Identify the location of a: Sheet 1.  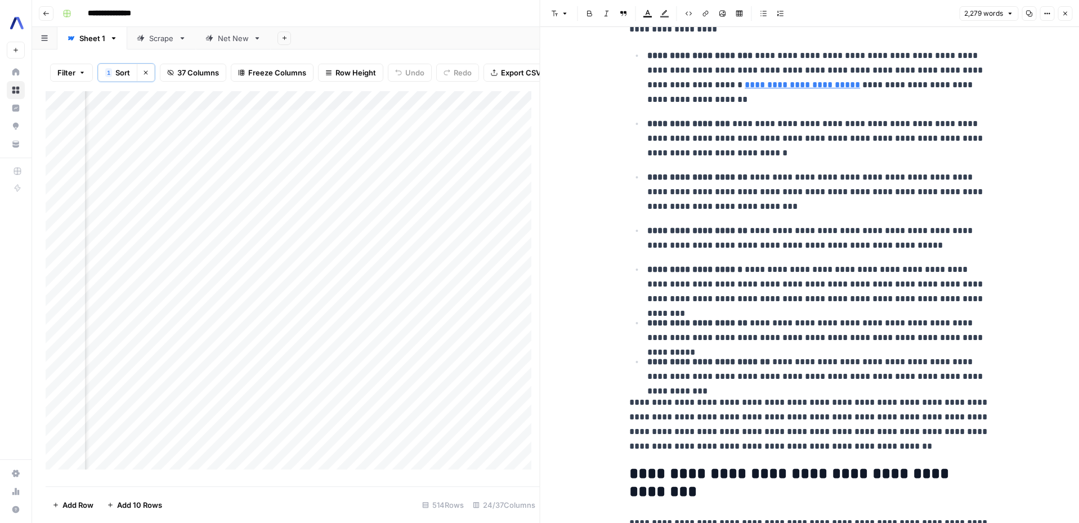
(92, 38).